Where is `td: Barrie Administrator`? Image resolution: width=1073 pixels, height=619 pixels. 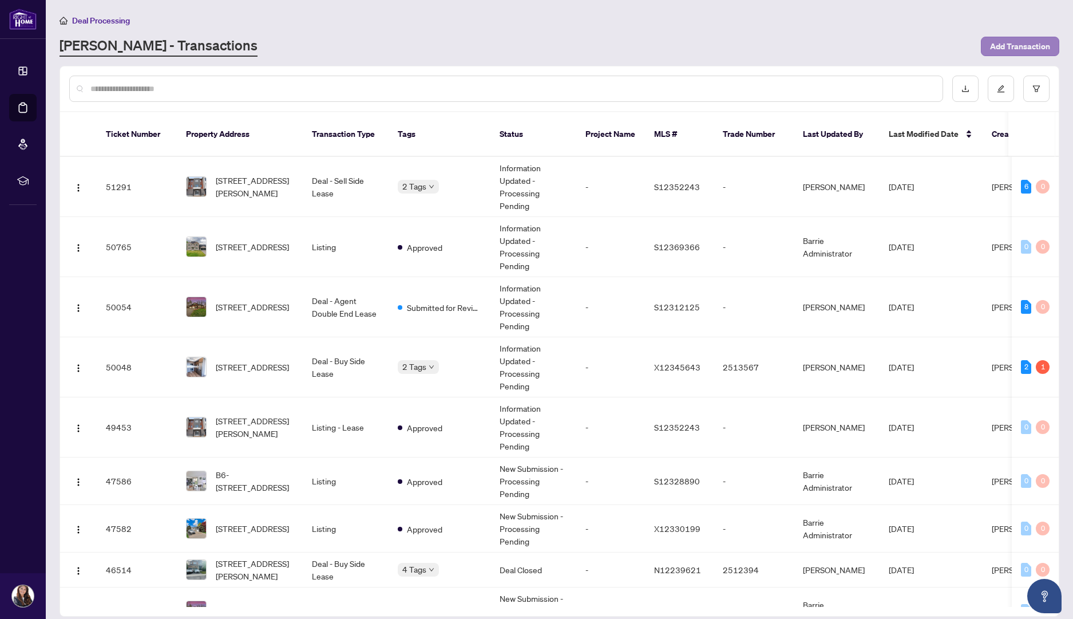
td: Barrie Administrator is located at coordinates (837, 481).